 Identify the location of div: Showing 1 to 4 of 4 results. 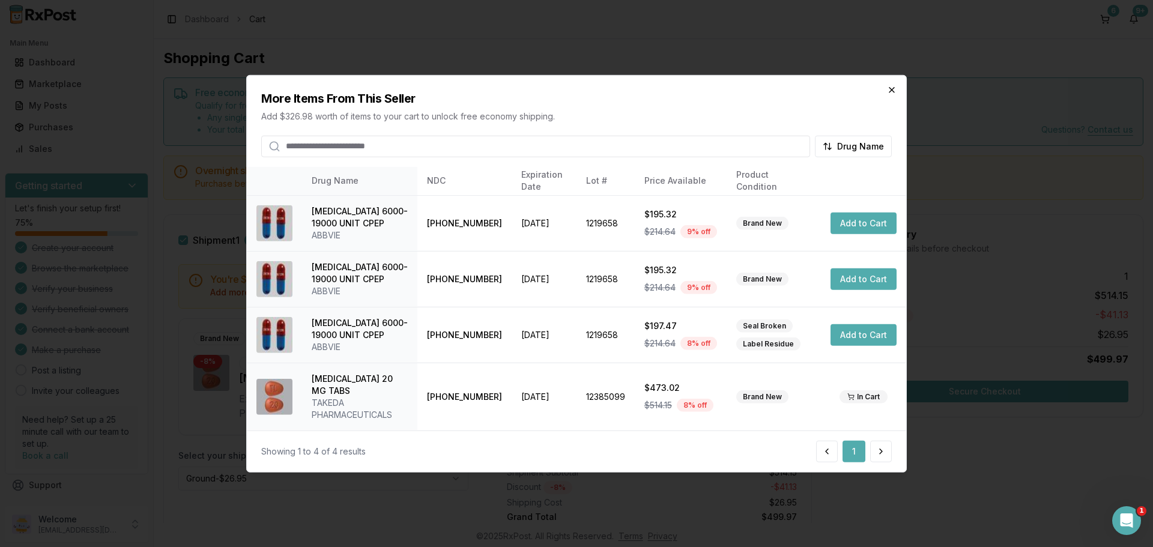
(314, 452).